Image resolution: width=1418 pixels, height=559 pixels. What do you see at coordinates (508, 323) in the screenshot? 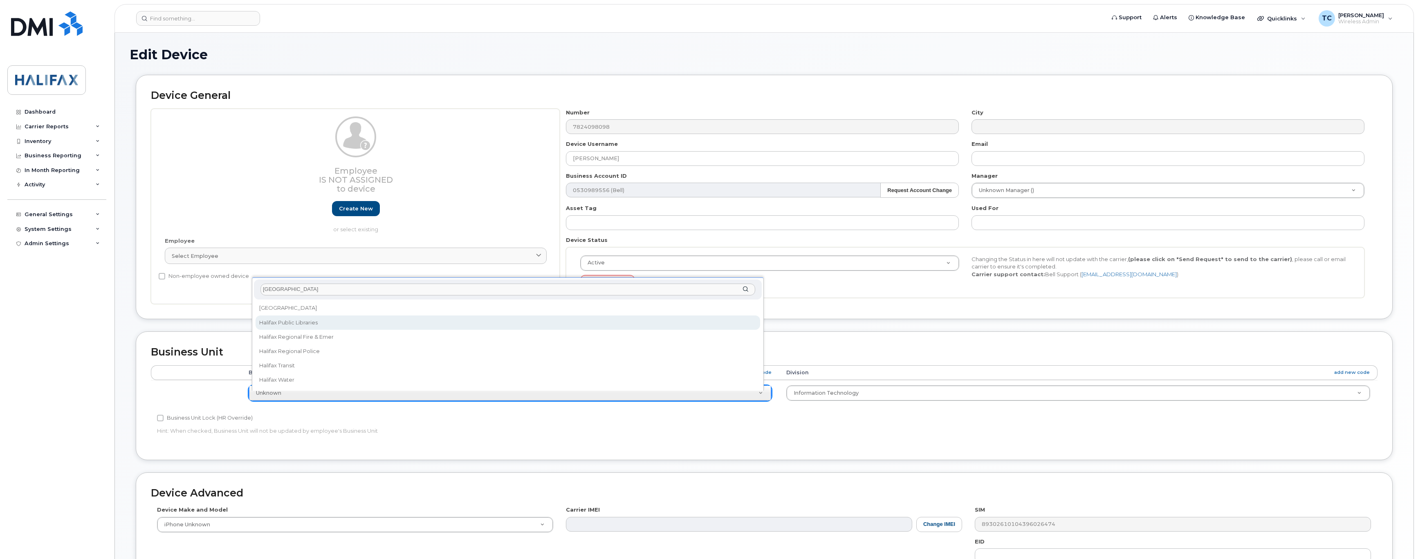
I see `div: Halifax Public Libraries` at bounding box center [508, 323].